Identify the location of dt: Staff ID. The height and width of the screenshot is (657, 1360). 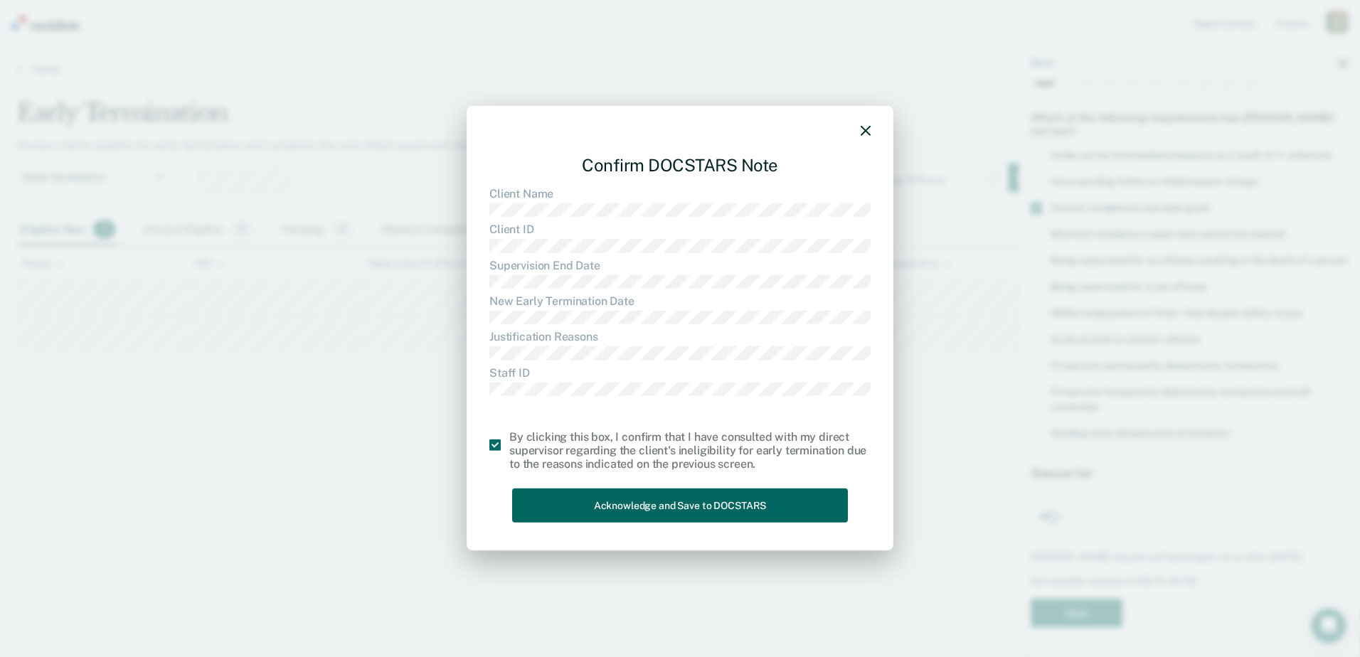
(680, 372).